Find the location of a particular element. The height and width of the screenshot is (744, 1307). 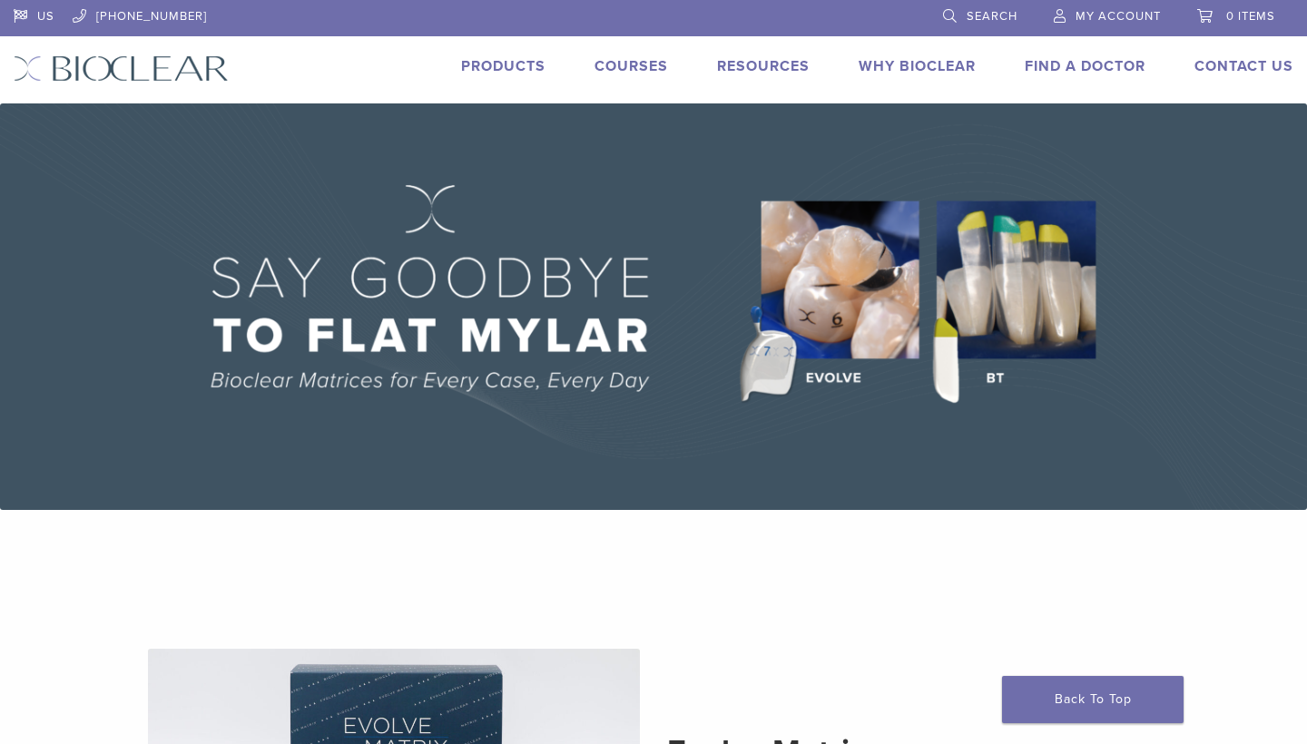

span: 0 items is located at coordinates (1250, 16).